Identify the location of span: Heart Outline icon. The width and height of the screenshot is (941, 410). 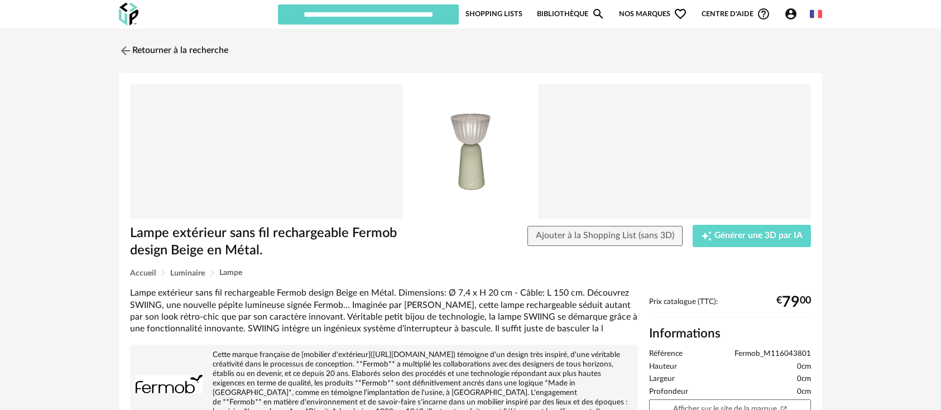
(680, 14).